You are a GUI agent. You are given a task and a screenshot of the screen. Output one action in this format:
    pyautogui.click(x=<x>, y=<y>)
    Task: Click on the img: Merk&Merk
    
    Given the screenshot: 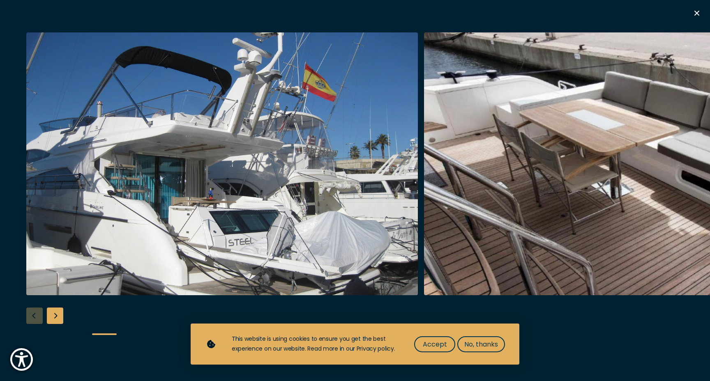 What is the action you would take?
    pyautogui.click(x=222, y=164)
    